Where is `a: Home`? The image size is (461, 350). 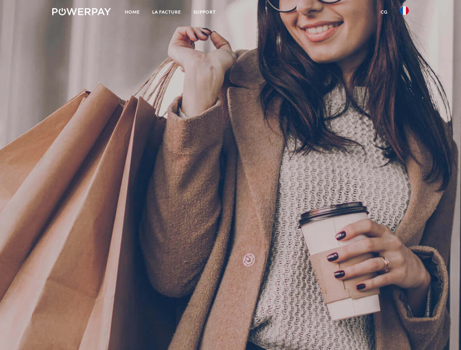 a: Home is located at coordinates (132, 12).